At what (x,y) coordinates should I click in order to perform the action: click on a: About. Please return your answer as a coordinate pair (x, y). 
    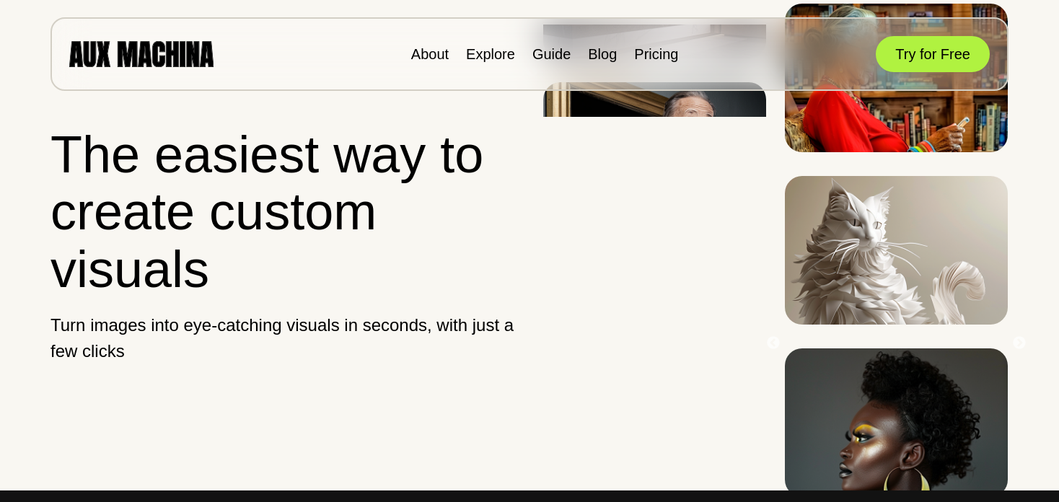
    Looking at the image, I should click on (430, 54).